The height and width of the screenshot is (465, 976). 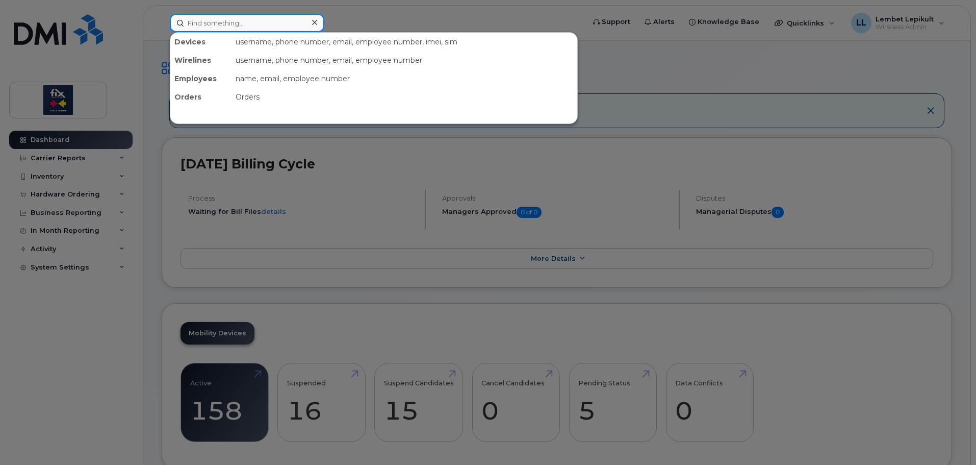 I want to click on div: Employees, so click(x=201, y=79).